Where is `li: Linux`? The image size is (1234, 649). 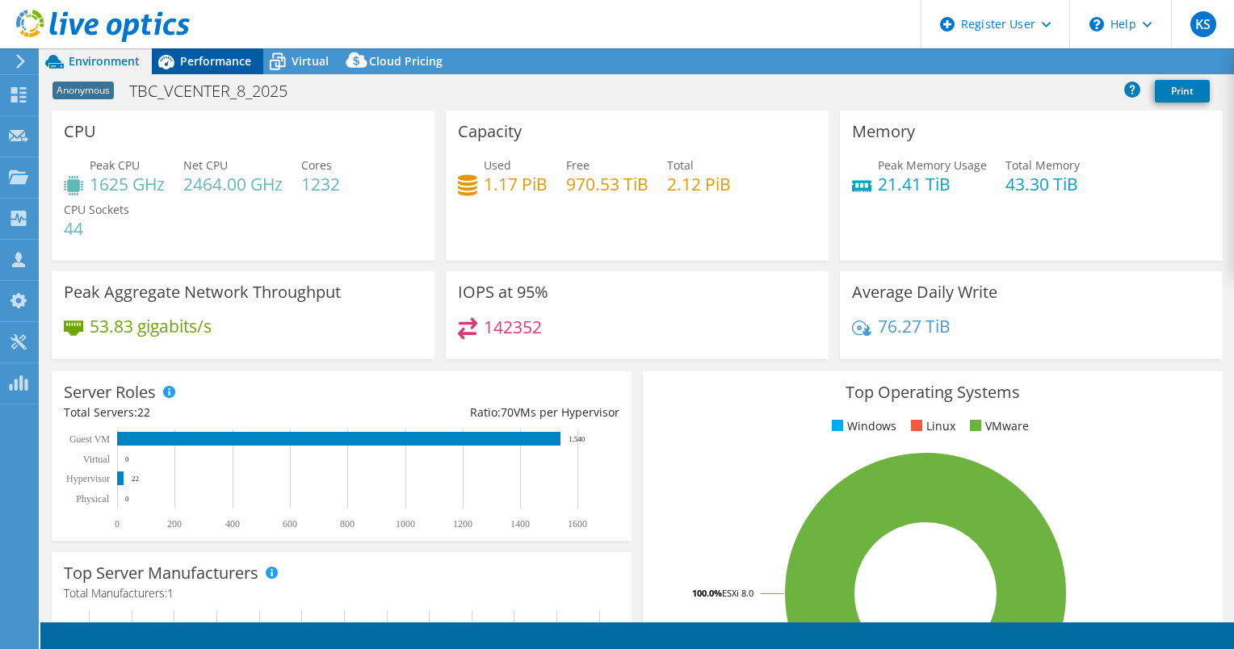 li: Linux is located at coordinates (931, 426).